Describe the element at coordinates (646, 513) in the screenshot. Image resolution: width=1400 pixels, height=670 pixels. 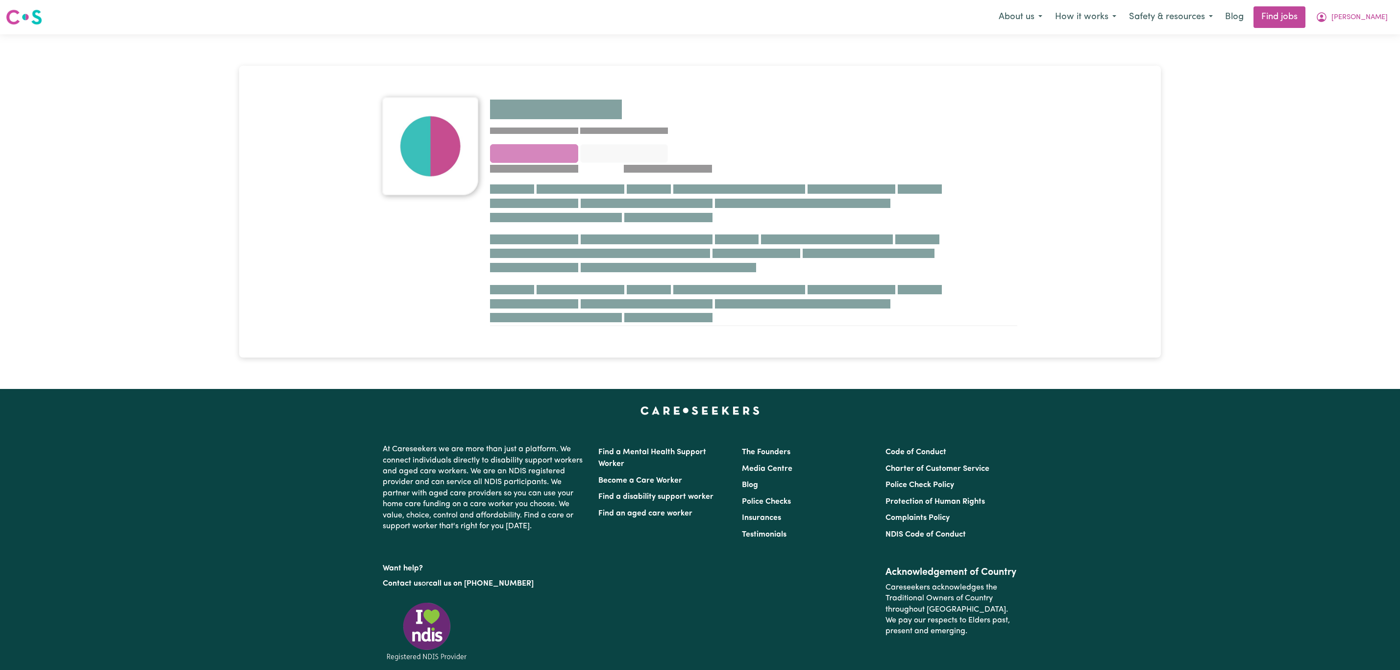
I see `a: Find an aged care worker` at that location.